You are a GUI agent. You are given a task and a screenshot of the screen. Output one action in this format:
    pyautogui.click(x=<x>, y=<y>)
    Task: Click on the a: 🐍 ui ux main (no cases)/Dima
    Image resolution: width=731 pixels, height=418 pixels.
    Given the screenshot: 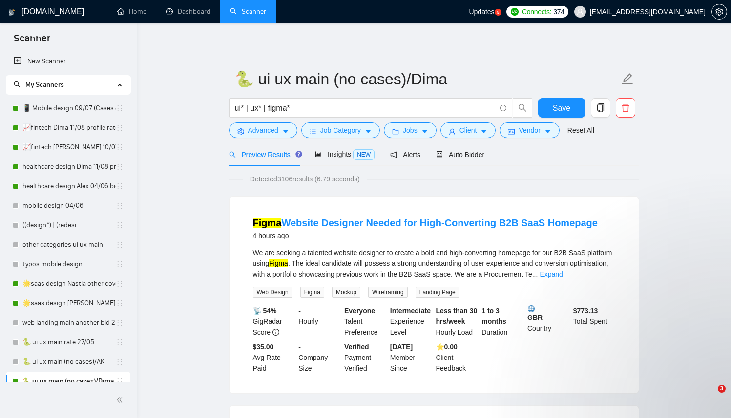 What is the action you would take?
    pyautogui.click(x=69, y=382)
    